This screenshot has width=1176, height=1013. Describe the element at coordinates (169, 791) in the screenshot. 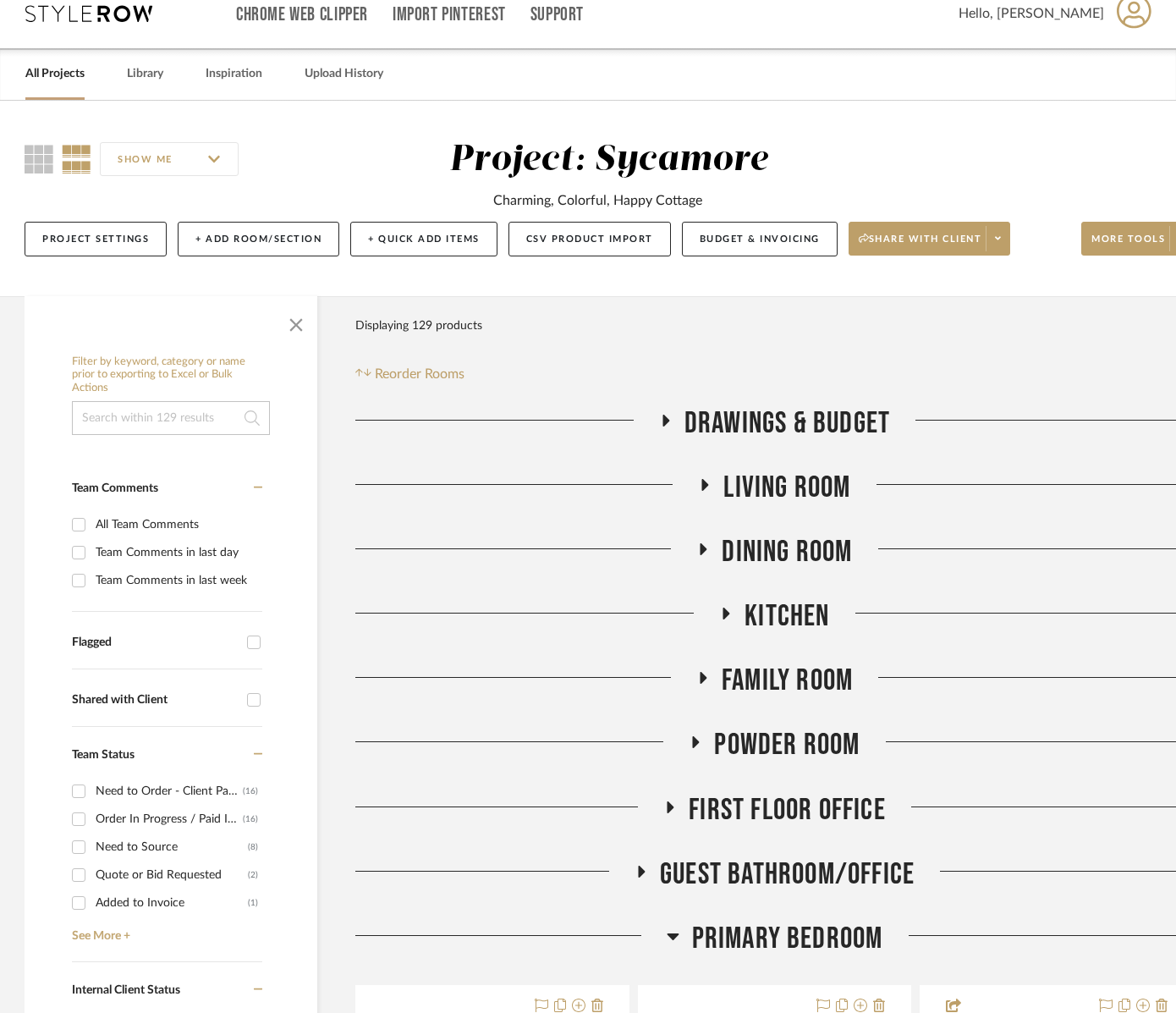

I see `div: Need to Order - Client Payment Received` at that location.